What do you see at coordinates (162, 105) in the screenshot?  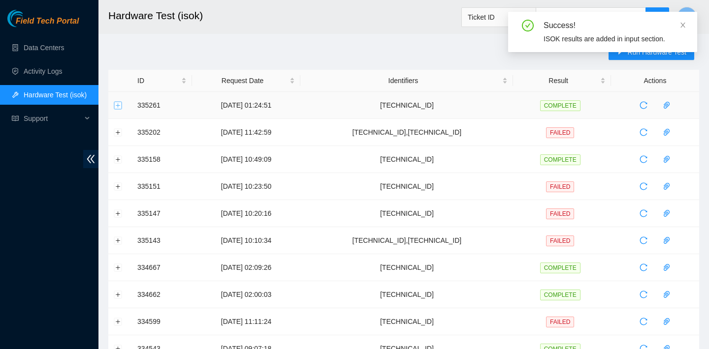 I see `td: 335261` at bounding box center [162, 105].